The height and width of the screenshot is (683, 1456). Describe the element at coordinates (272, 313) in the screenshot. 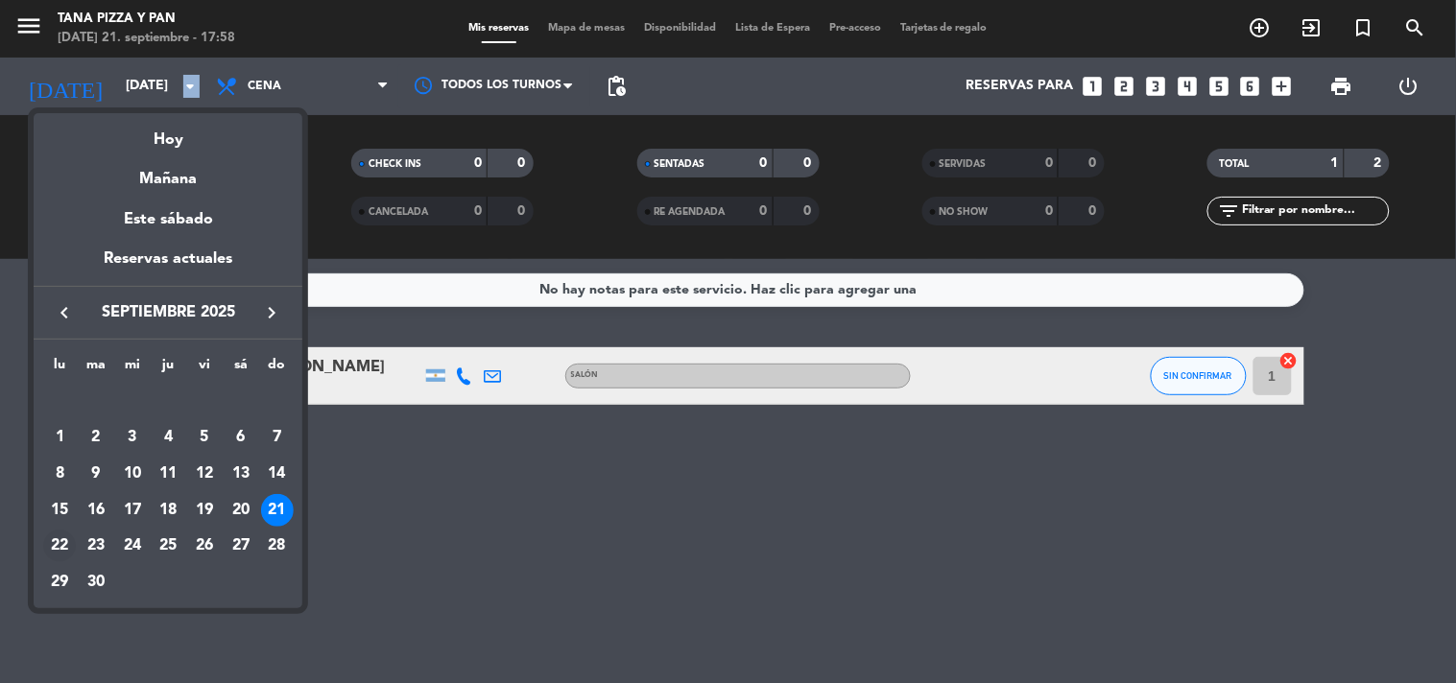

I see `i: keyboard_arrow_right` at that location.